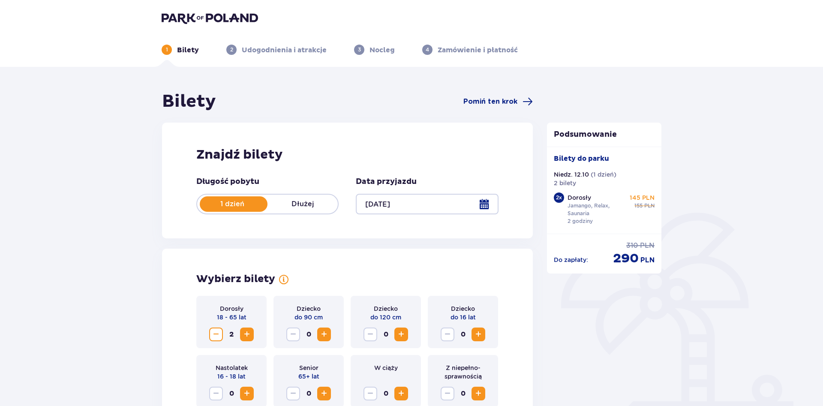 The image size is (823, 406). I want to click on p: 18 - 65 lat, so click(231, 317).